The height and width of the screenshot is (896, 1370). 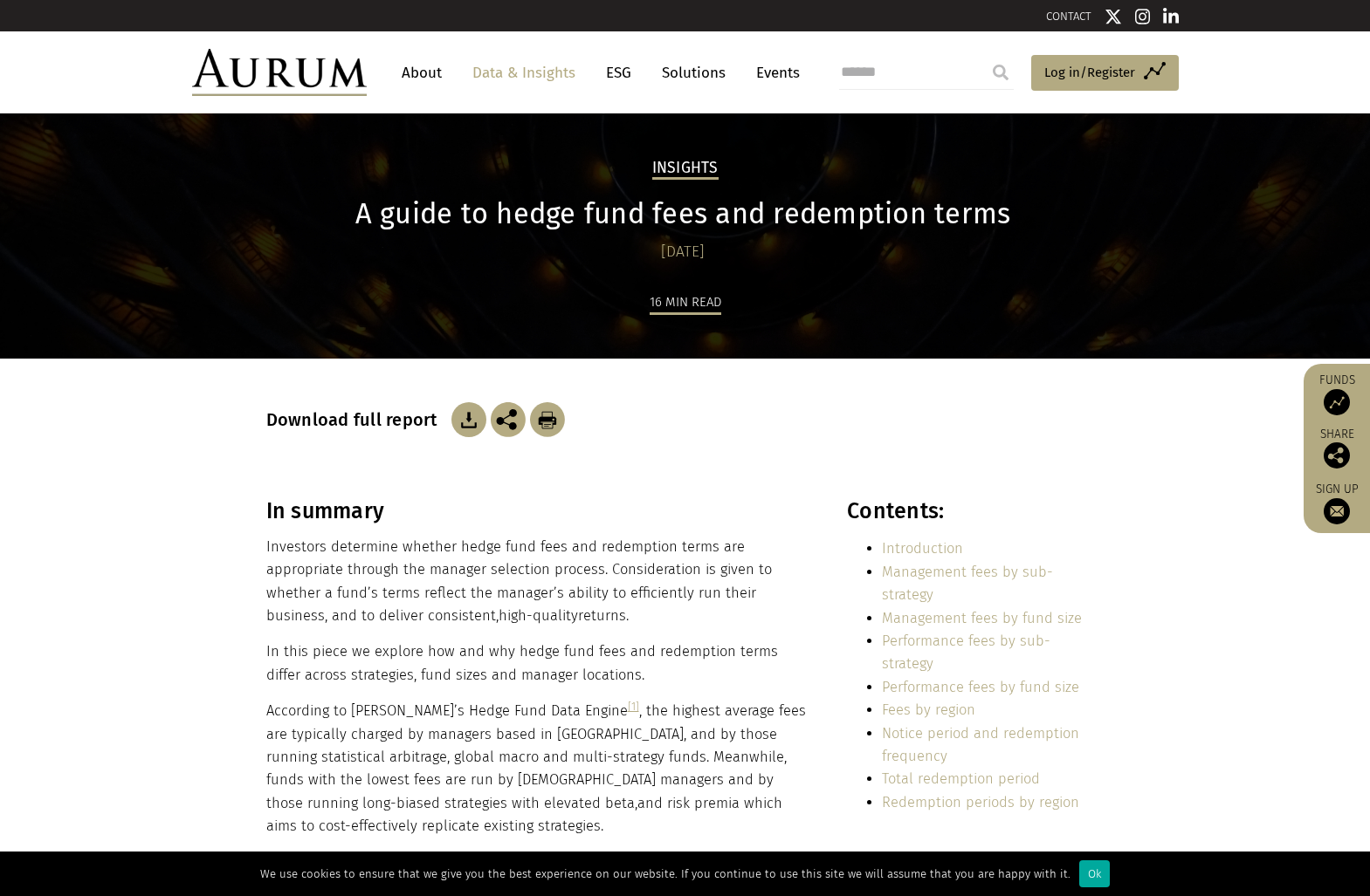 I want to click on h3: Download full report, so click(x=356, y=420).